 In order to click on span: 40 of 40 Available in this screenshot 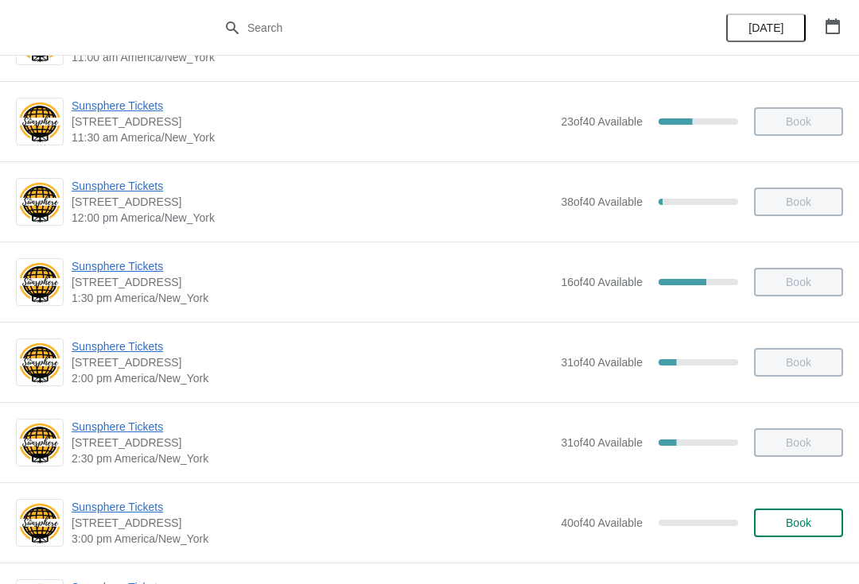, I will do `click(601, 523)`.